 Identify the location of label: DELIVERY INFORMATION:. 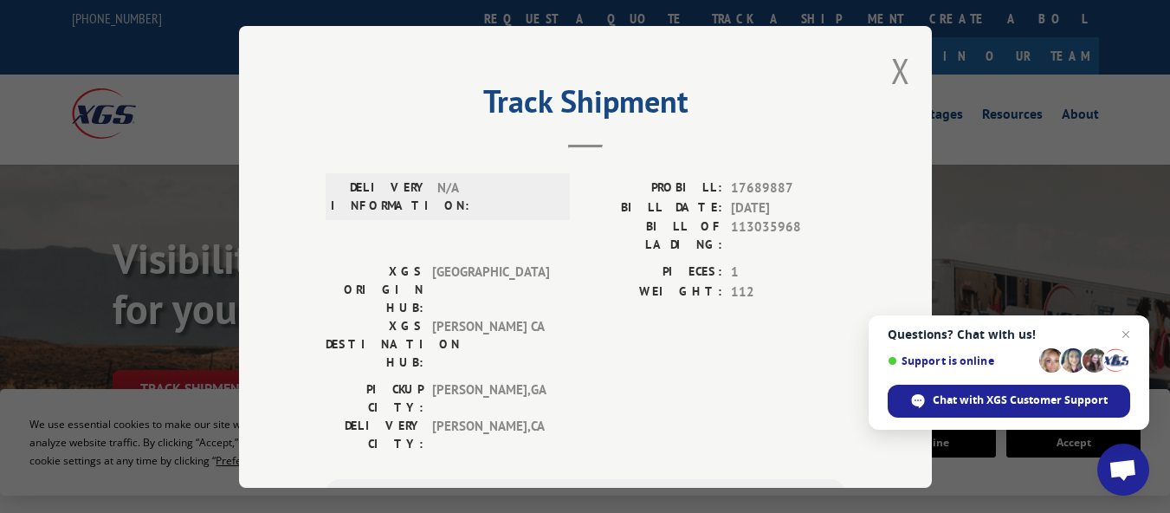
(379, 197).